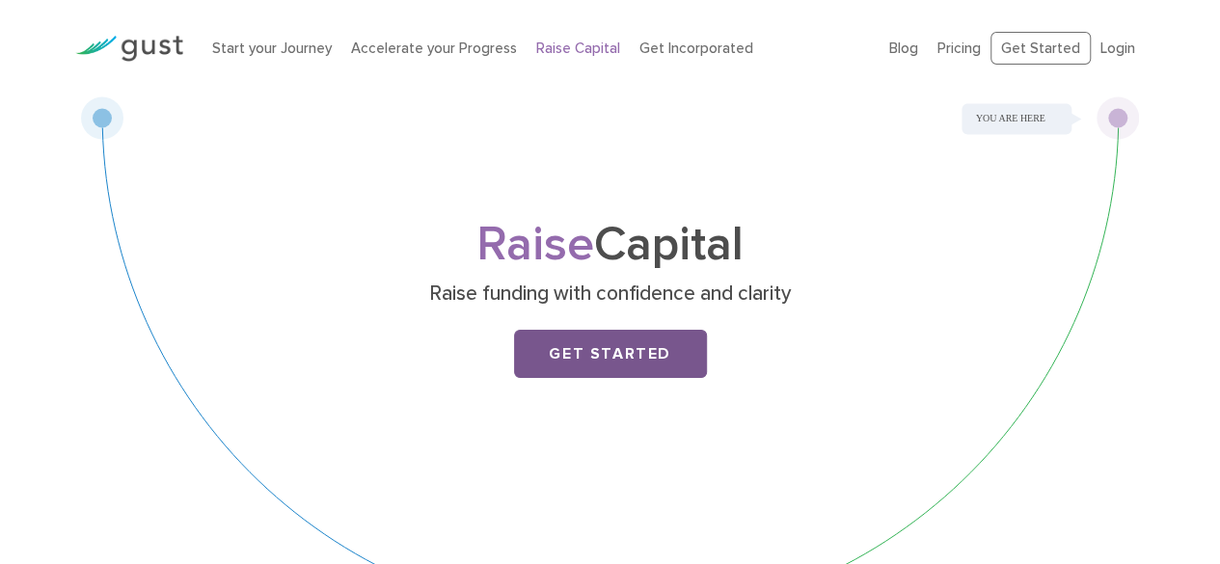  Describe the element at coordinates (129, 48) in the screenshot. I see `img: Gust Logo` at that location.